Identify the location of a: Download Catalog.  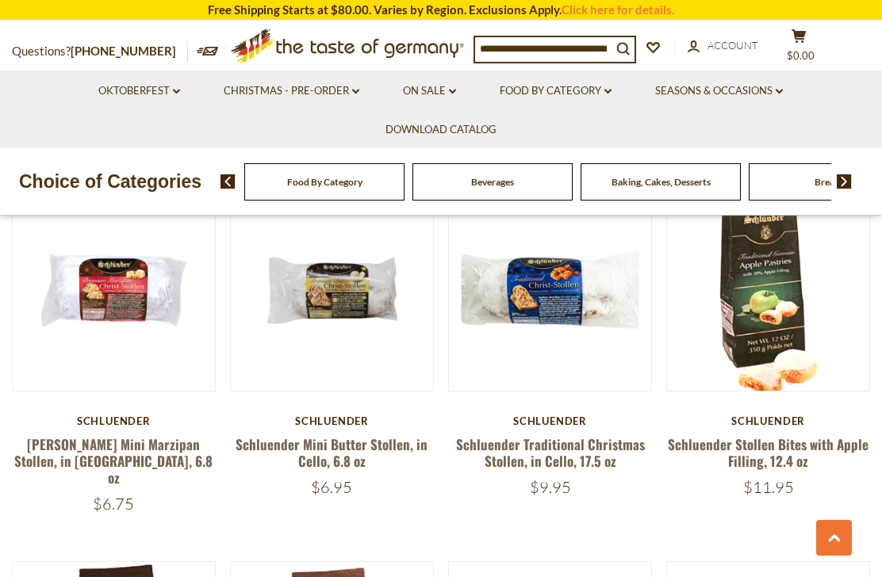
(441, 130).